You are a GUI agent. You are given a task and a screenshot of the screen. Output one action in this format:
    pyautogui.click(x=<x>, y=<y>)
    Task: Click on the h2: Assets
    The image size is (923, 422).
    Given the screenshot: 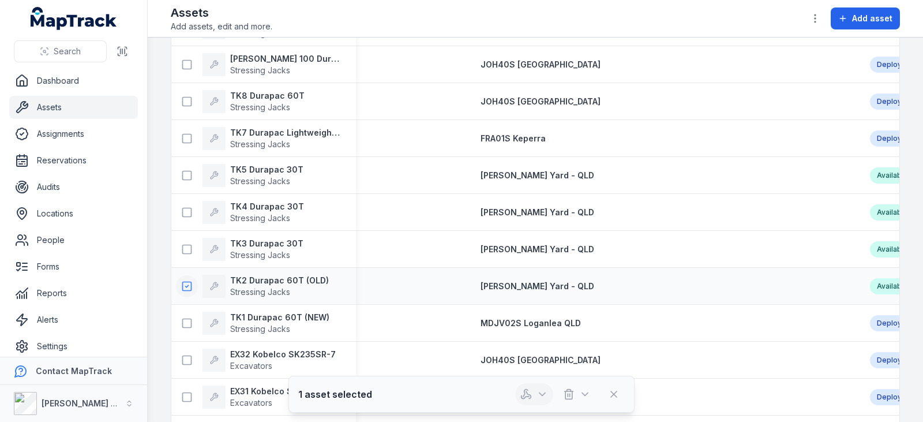 What is the action you would take?
    pyautogui.click(x=222, y=13)
    